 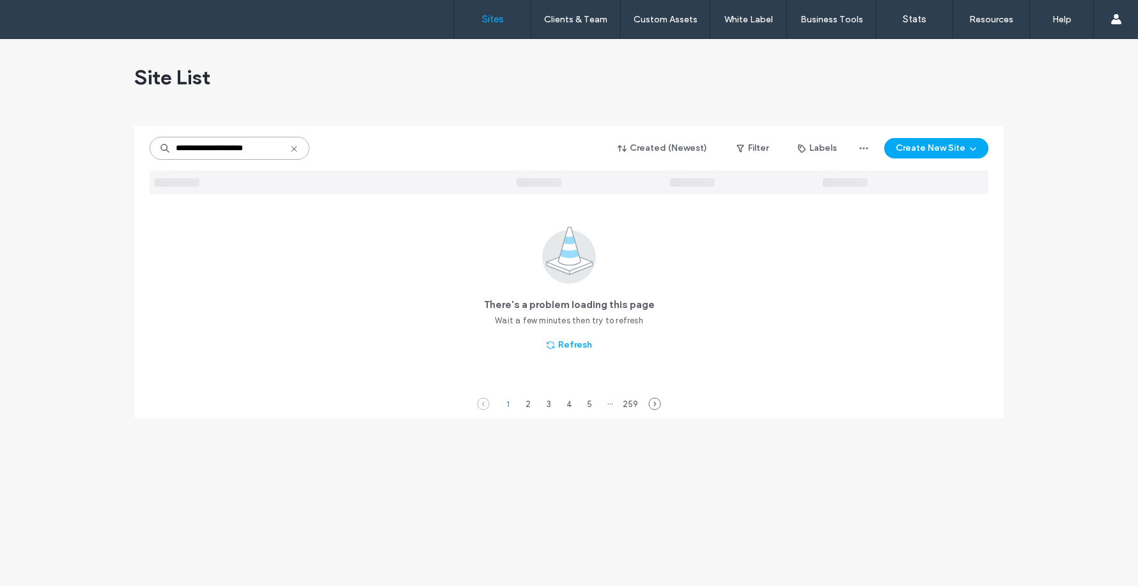 What do you see at coordinates (569, 321) in the screenshot?
I see `span: Wait a few minutes then try to refresh` at bounding box center [569, 321].